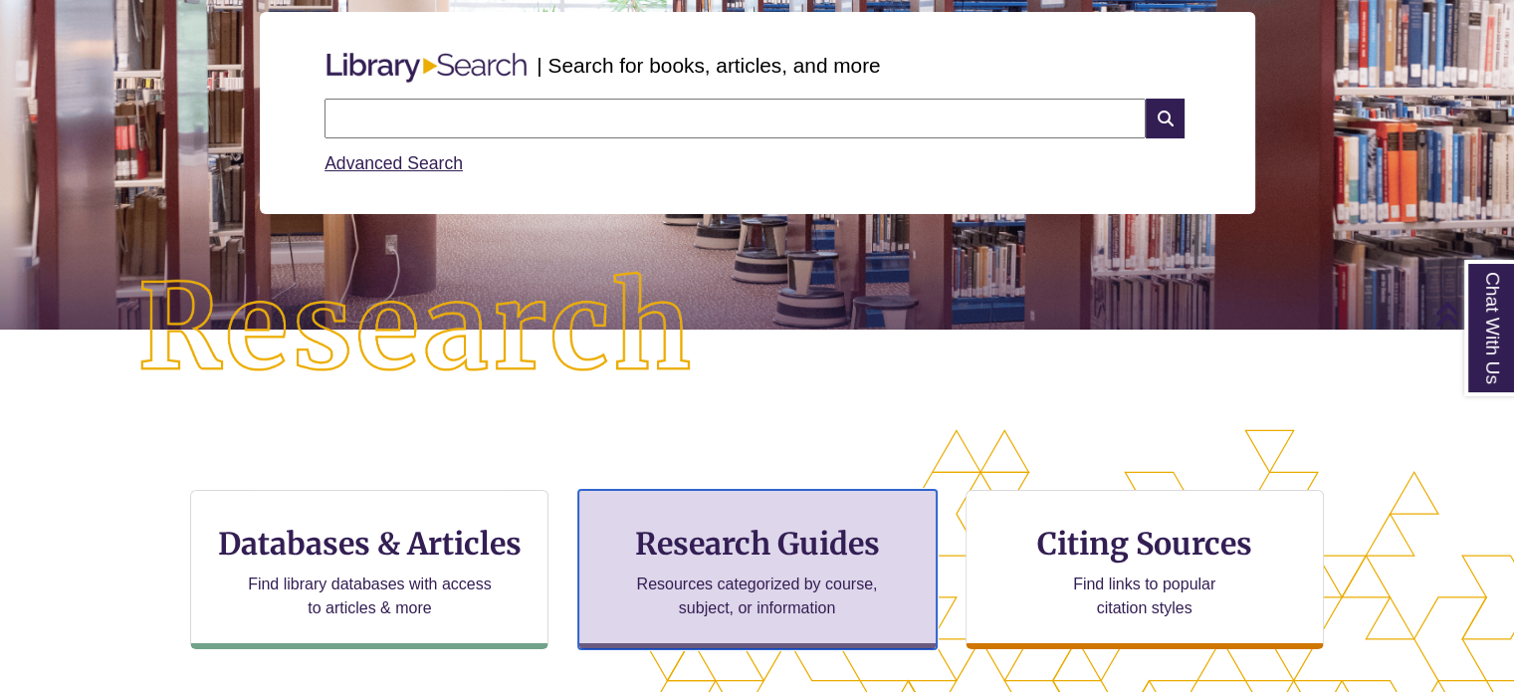 The width and height of the screenshot is (1514, 692). What do you see at coordinates (1145, 544) in the screenshot?
I see `h3: Citing Sources` at bounding box center [1145, 544].